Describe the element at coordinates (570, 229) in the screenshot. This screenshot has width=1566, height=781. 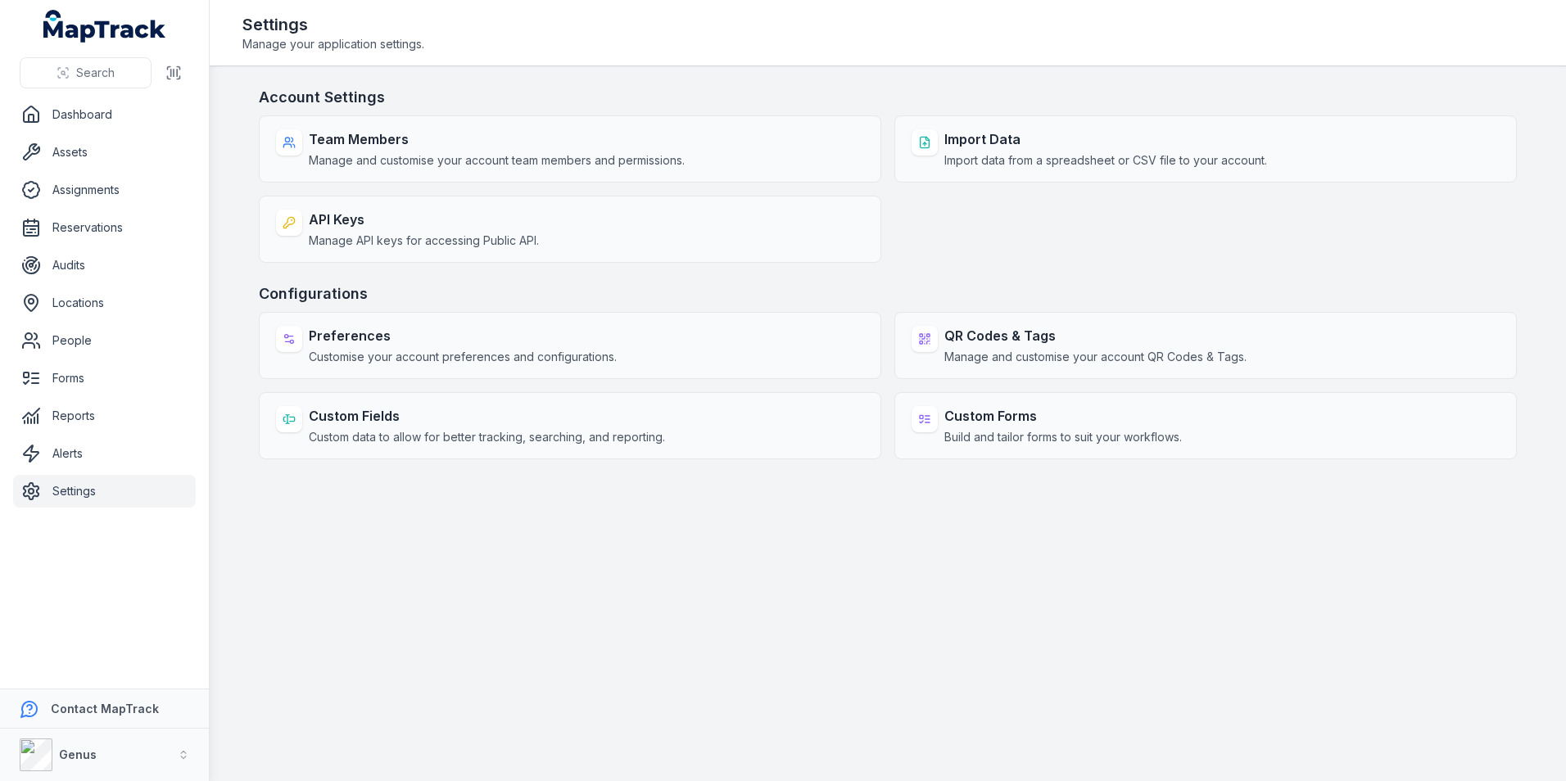
I see `a: API KeysManage API keys for accessing Public API.` at that location.